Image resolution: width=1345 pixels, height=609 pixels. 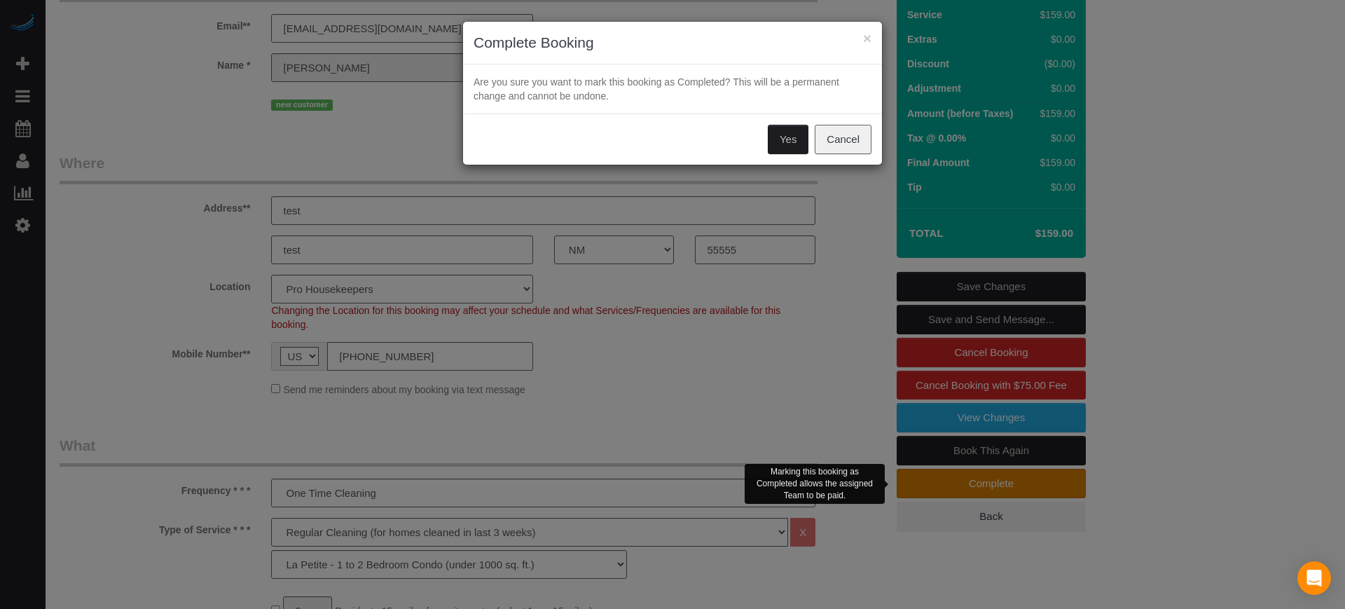 I want to click on button: Cancel, so click(x=843, y=139).